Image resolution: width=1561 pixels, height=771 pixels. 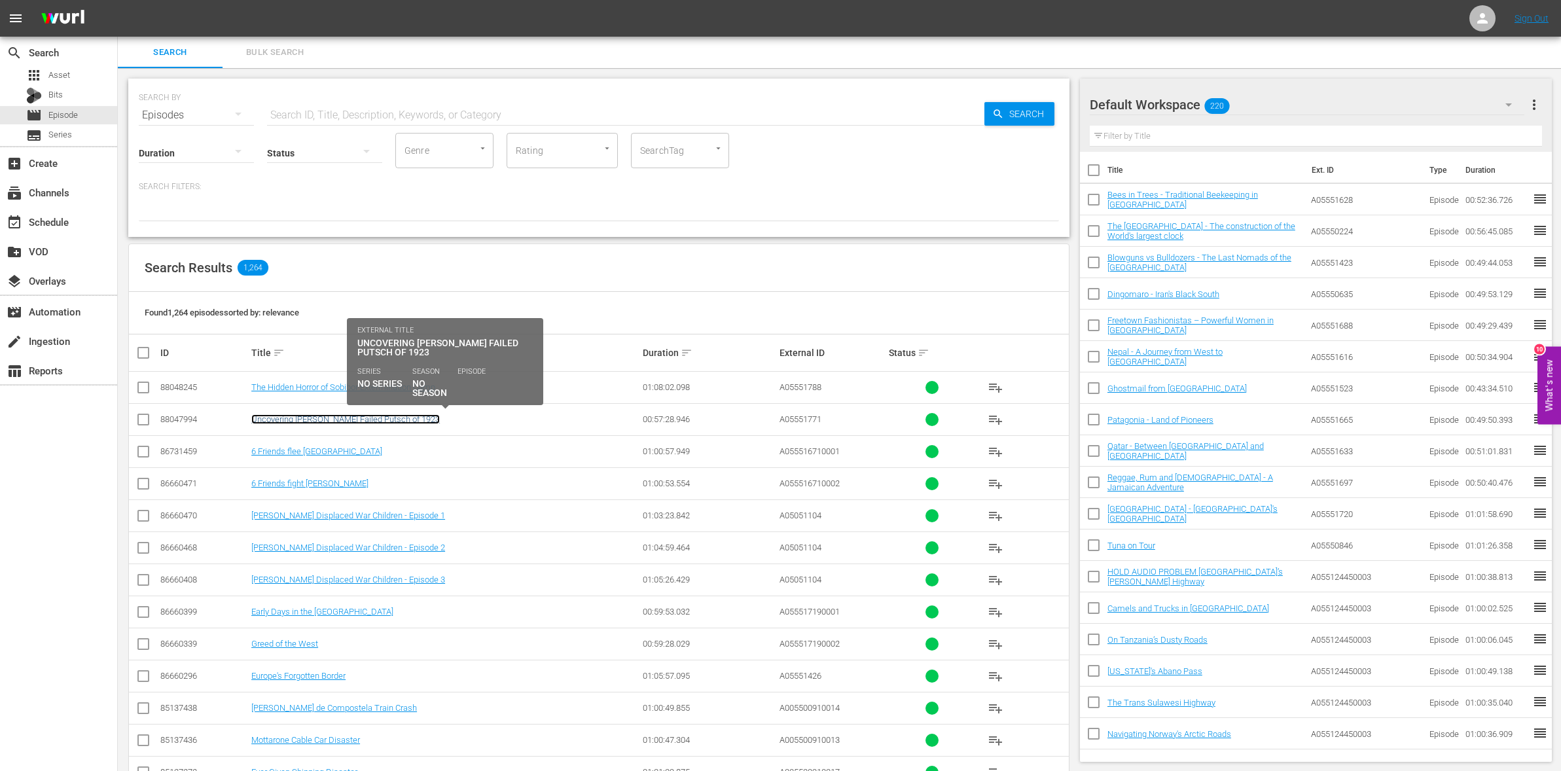 I want to click on button: more_vert, so click(x=1535, y=105).